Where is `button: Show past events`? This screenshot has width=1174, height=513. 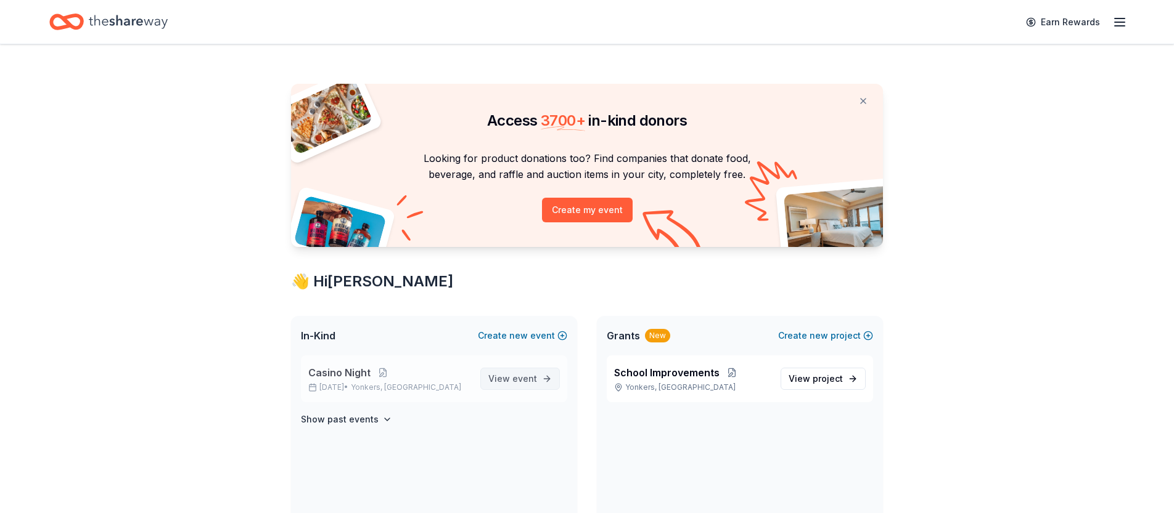
button: Show past events is located at coordinates (346, 420).